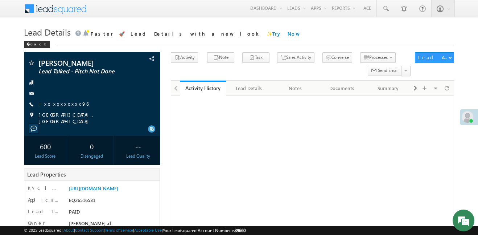 This screenshot has width=478, height=235. I want to click on span: Your Leadsquared Account Number is, so click(204, 230).